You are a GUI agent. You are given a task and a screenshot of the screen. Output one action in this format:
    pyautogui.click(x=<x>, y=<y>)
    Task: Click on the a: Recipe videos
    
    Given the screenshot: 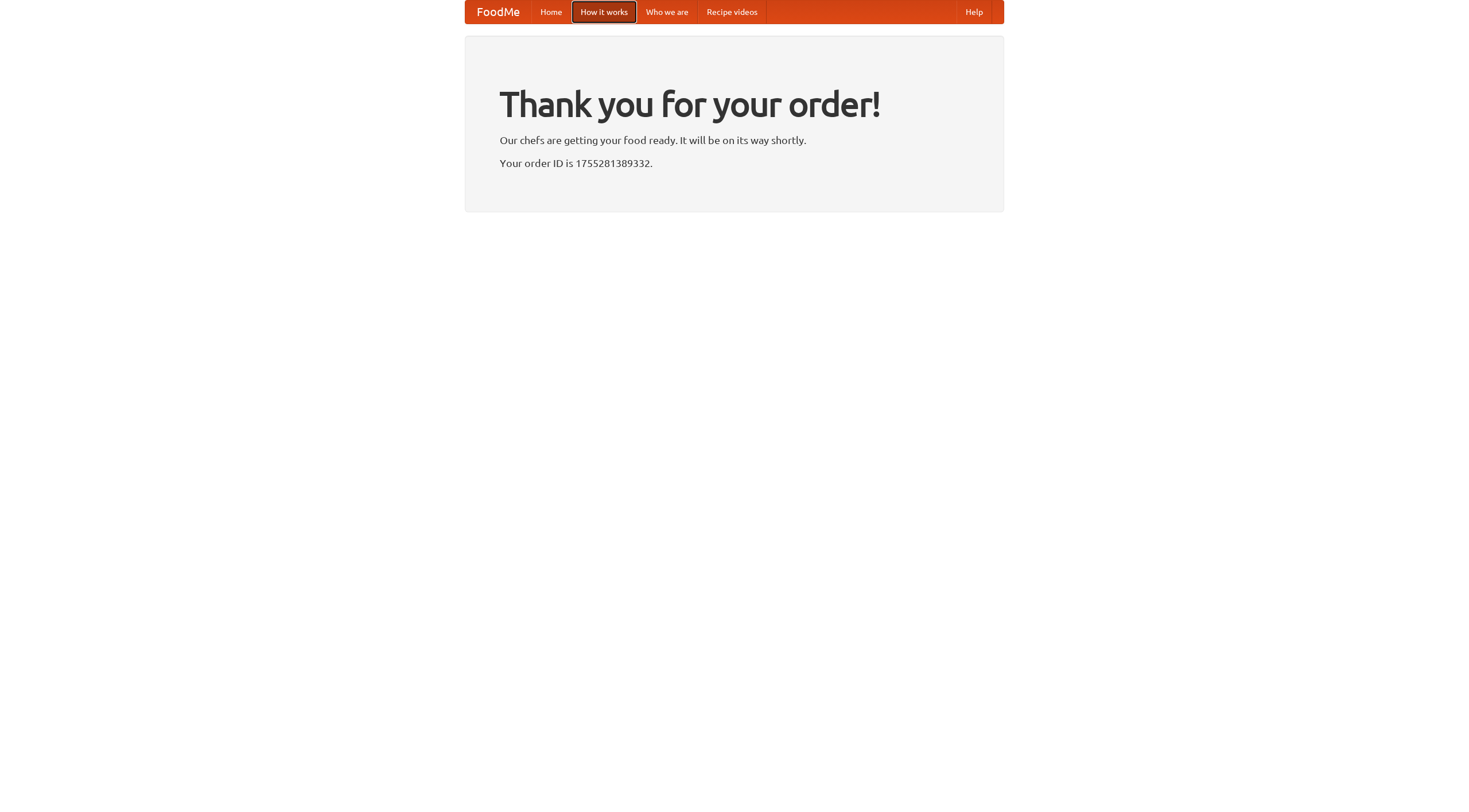 What is the action you would take?
    pyautogui.click(x=732, y=13)
    